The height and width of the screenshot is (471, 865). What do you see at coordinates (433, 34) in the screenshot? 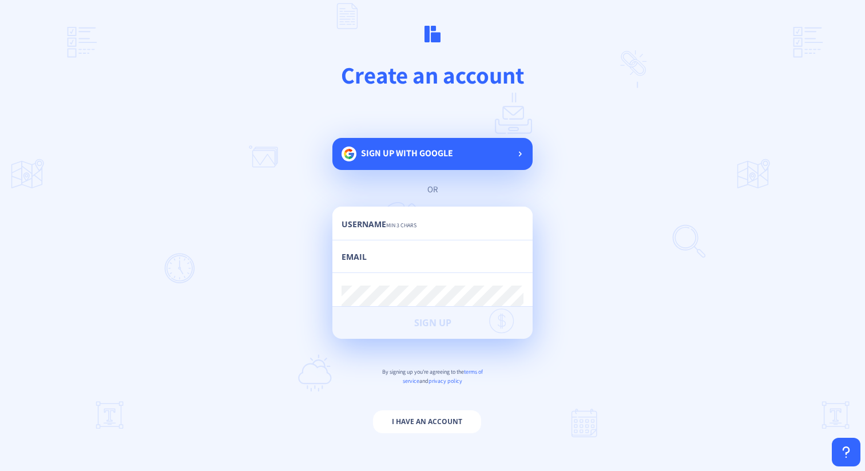
I see `img: logo.svg` at bounding box center [433, 34].